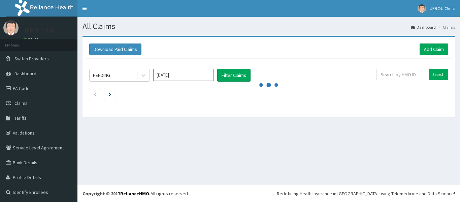 The width and height of the screenshot is (460, 202). I want to click on span: Dashboard, so click(25, 73).